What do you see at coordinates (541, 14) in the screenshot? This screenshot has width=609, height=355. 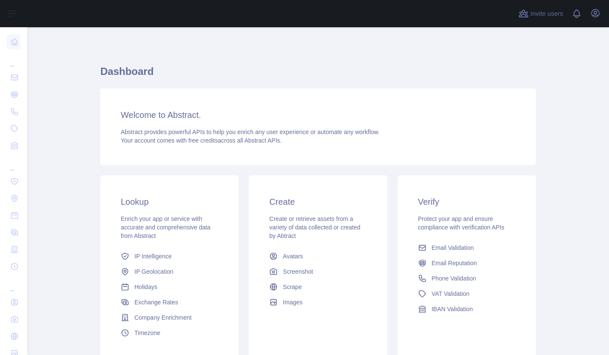 I see `button: Invite users` at bounding box center [541, 14].